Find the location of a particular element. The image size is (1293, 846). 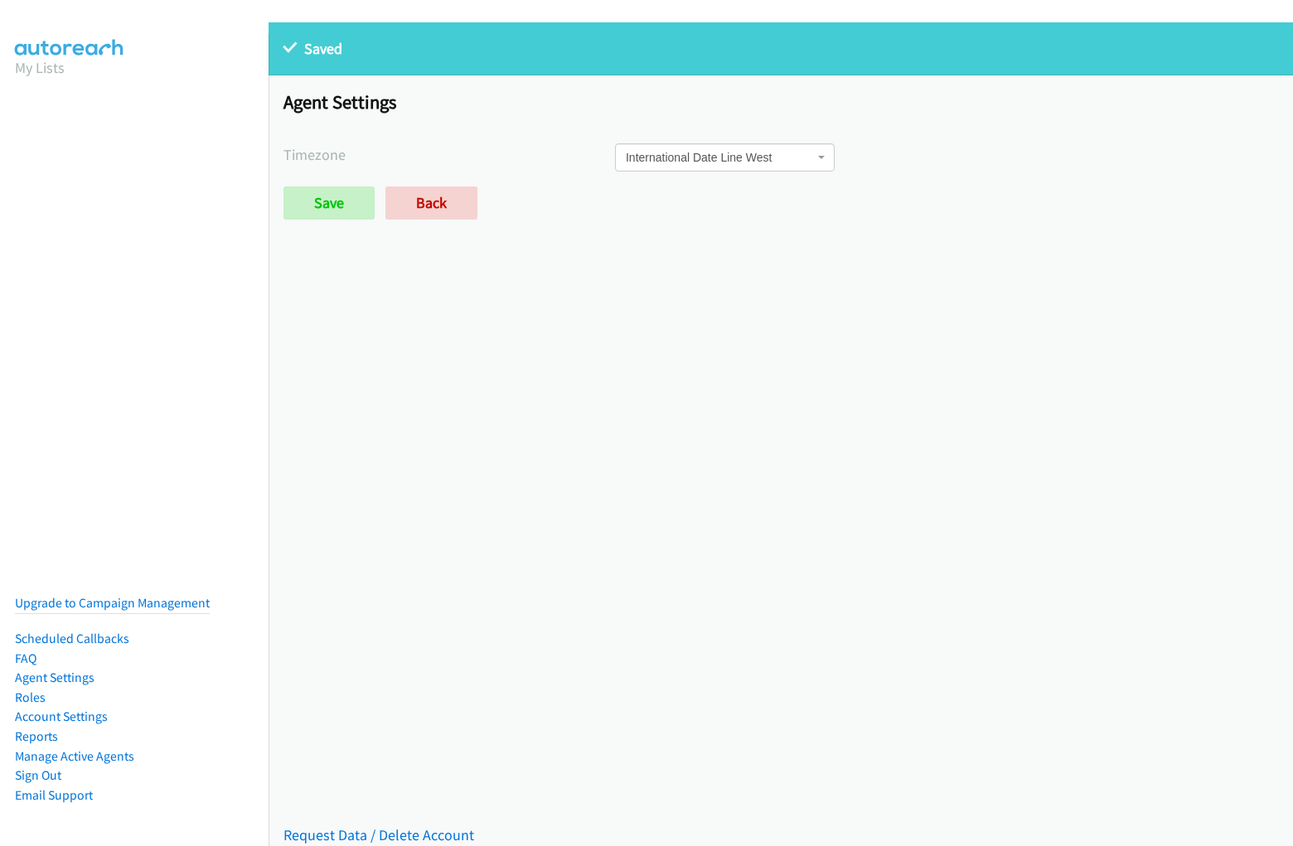

a: Request Data / Delete Account is located at coordinates (379, 835).